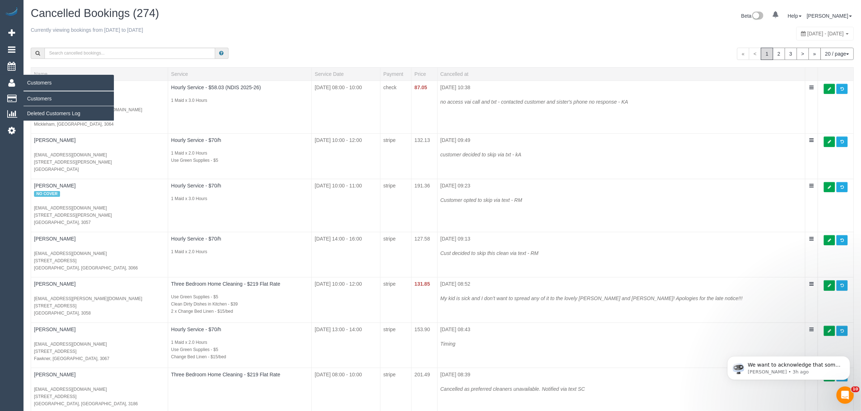 The width and height of the screenshot is (861, 411). I want to click on p: Message from Ellie, sent 3h ago, so click(78, 31).